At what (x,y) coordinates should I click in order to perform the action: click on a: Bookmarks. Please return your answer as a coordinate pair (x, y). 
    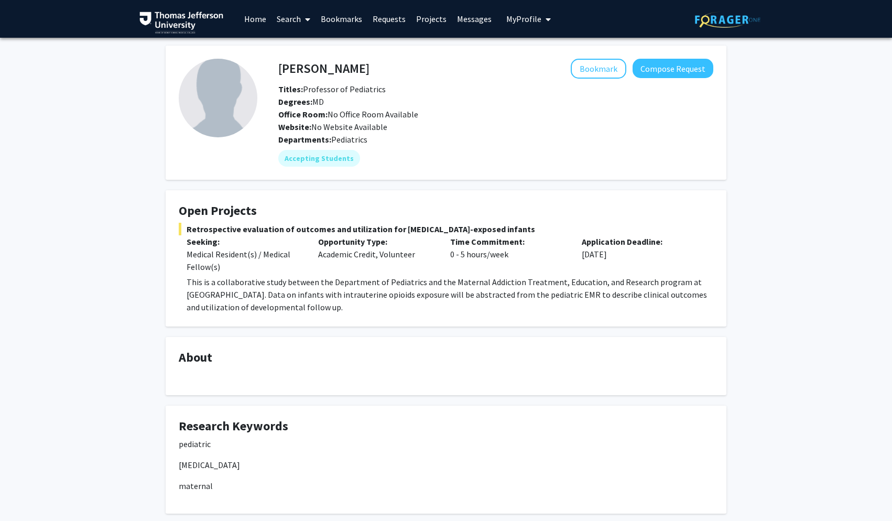
    Looking at the image, I should click on (341, 19).